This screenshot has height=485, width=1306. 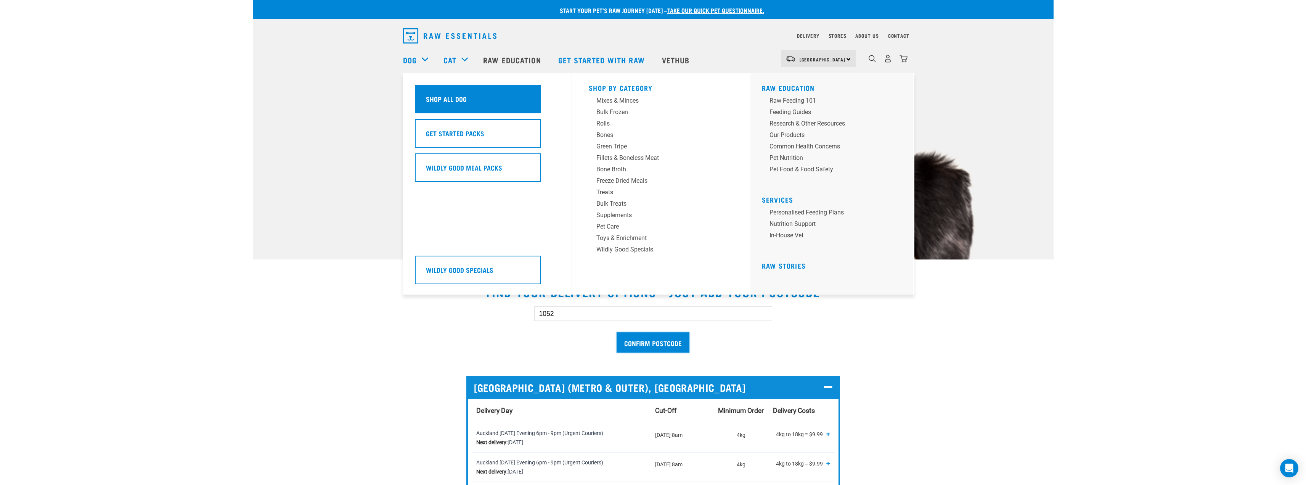 I want to click on a: Pet Nutrition, so click(x=835, y=159).